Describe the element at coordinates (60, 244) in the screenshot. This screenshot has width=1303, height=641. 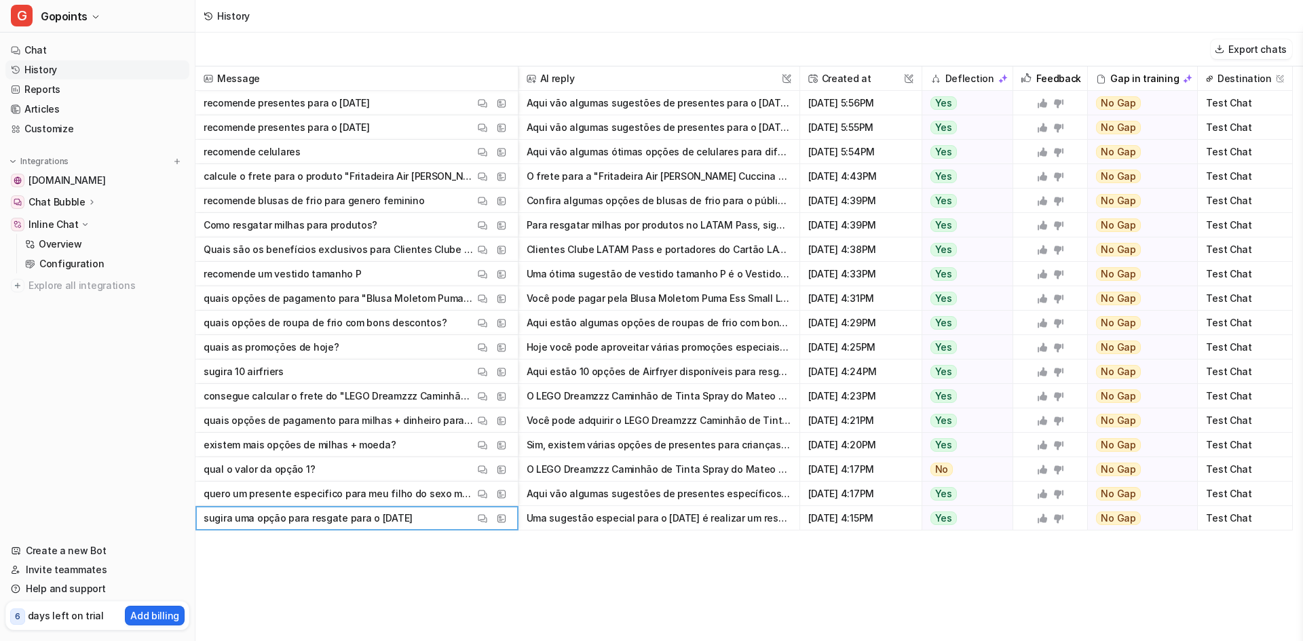
I see `p: Overview` at that location.